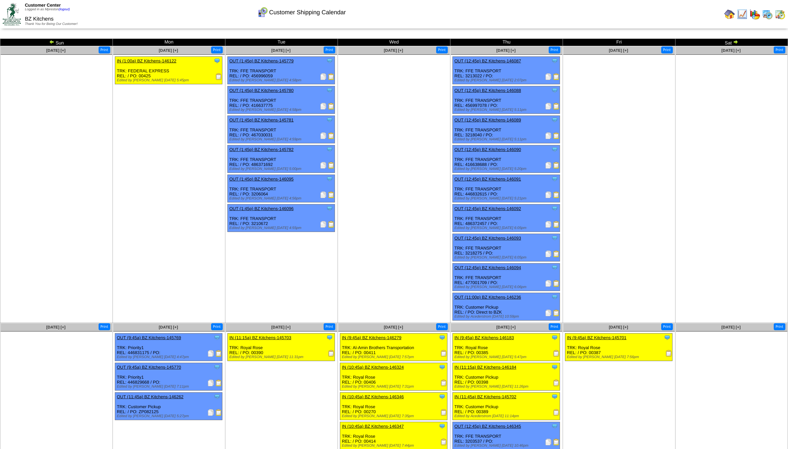  Describe the element at coordinates (742, 14) in the screenshot. I see `img: line_graph.gif` at that location.